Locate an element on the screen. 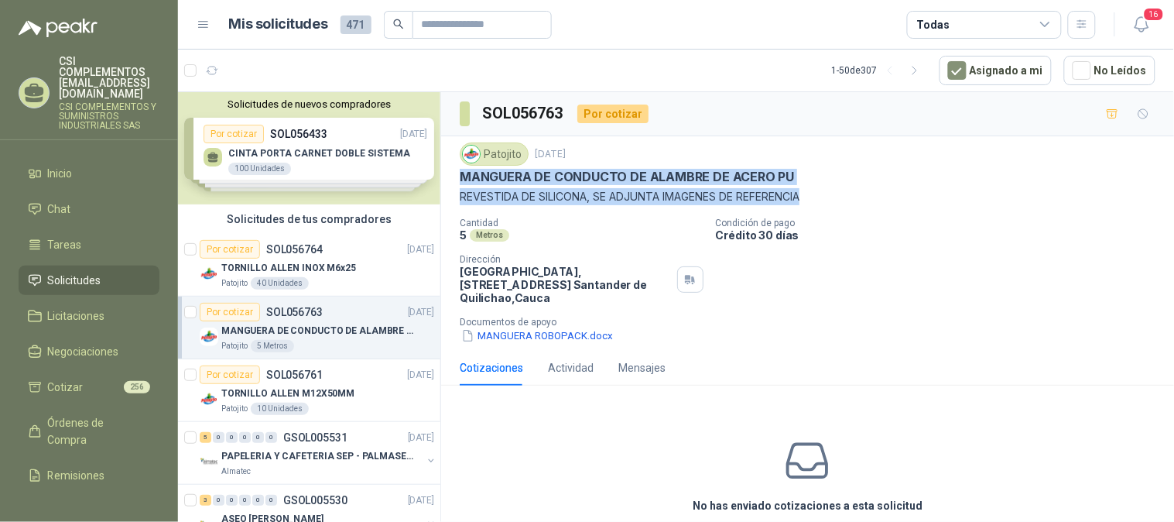 This screenshot has height=522, width=1174. a: Remisiones is located at coordinates (89, 475).